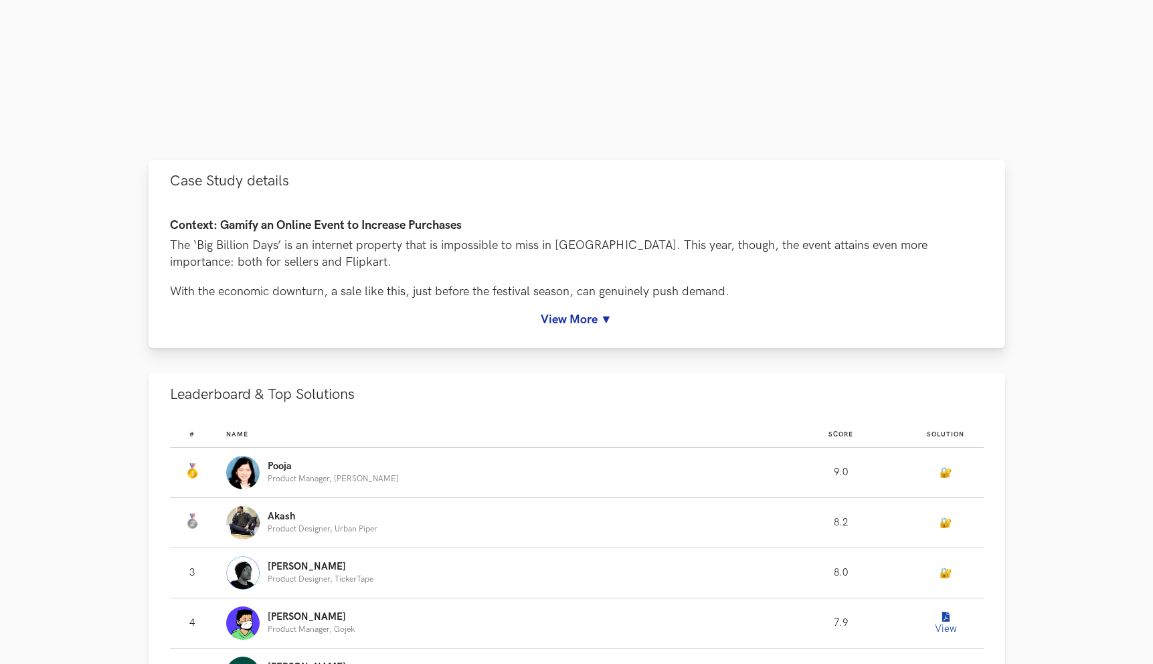  I want to click on p: Product Designer, TickerTape, so click(321, 579).